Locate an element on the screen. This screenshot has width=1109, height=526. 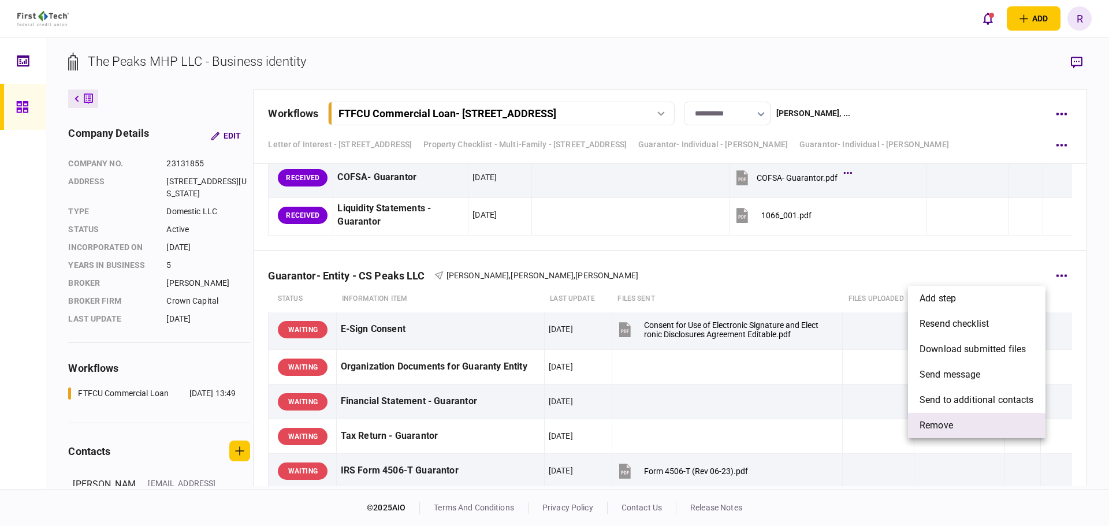
span: send to additional contacts is located at coordinates (976, 400).